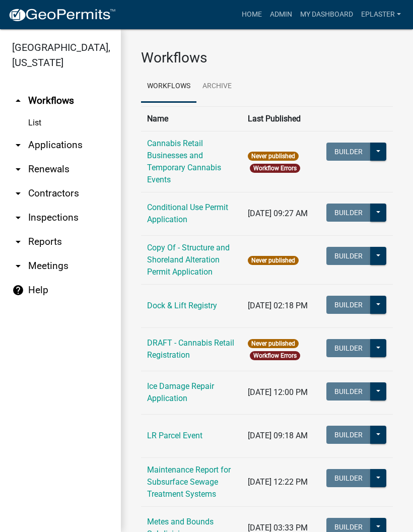 The height and width of the screenshot is (532, 413). What do you see at coordinates (267, 58) in the screenshot?
I see `h3: Workflows` at bounding box center [267, 58].